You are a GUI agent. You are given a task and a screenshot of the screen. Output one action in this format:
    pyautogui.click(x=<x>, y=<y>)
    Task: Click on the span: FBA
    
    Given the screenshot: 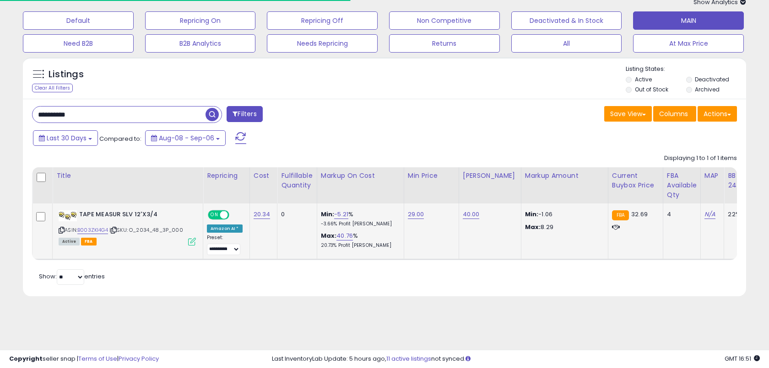 What is the action you would take?
    pyautogui.click(x=89, y=242)
    